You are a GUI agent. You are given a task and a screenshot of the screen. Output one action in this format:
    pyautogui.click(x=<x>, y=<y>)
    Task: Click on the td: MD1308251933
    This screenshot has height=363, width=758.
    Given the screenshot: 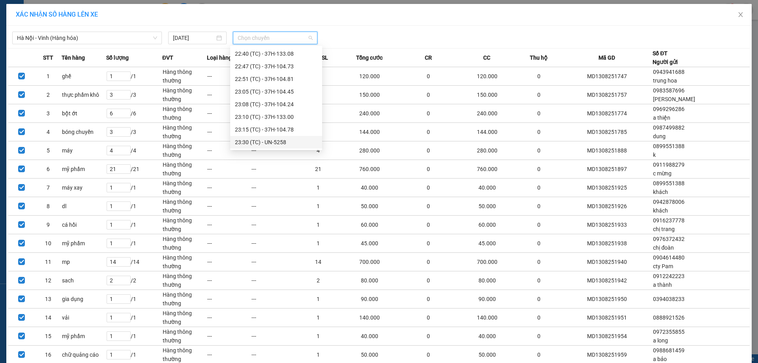 What is the action you would take?
    pyautogui.click(x=607, y=225)
    